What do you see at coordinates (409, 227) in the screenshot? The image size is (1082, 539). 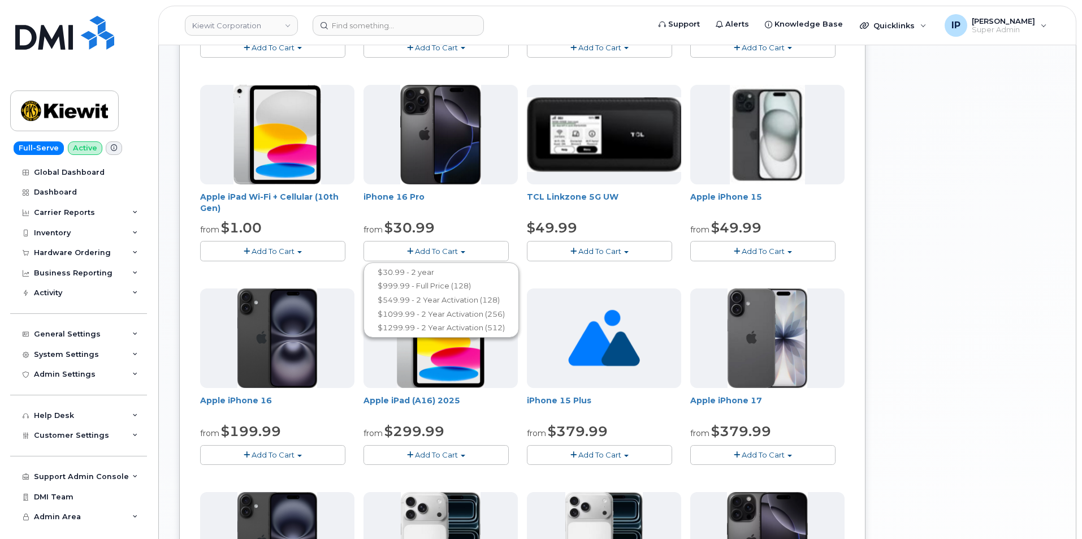 I see `span: $30.99` at bounding box center [409, 227].